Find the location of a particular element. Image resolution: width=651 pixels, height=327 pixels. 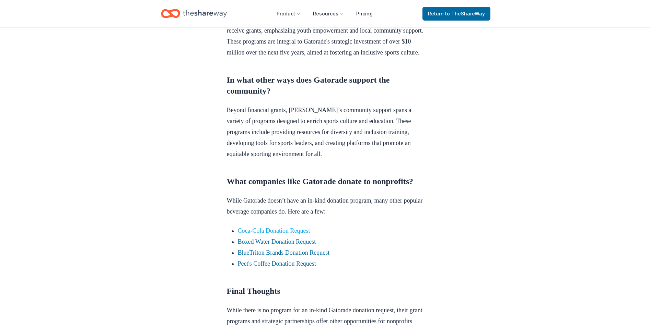

nav: Main is located at coordinates (324, 13).